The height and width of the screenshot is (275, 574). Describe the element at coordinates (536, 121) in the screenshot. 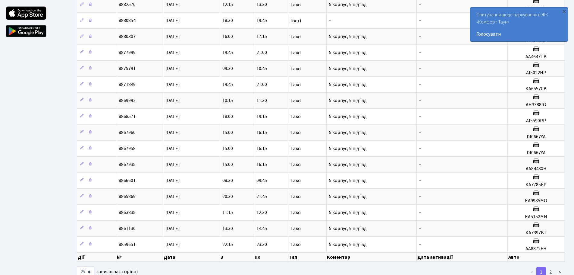

I see `h5: АІ5590РР` at that location.